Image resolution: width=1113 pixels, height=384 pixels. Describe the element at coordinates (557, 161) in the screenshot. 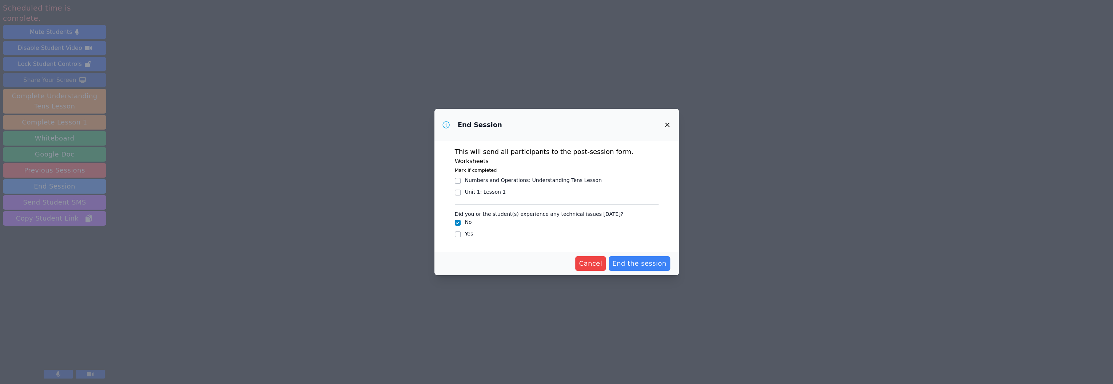

I see `h3: Worksheets` at that location.